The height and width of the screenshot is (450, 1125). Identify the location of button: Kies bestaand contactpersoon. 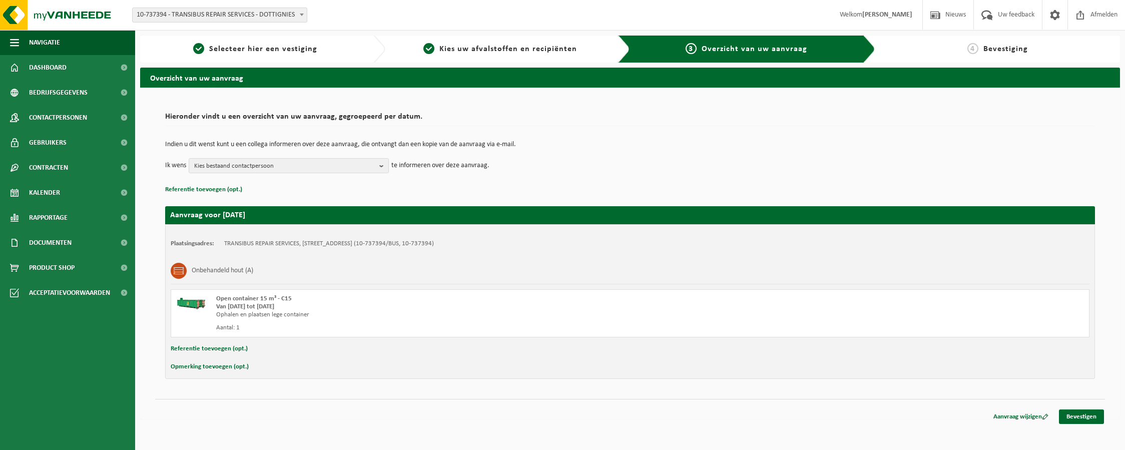
(289, 166).